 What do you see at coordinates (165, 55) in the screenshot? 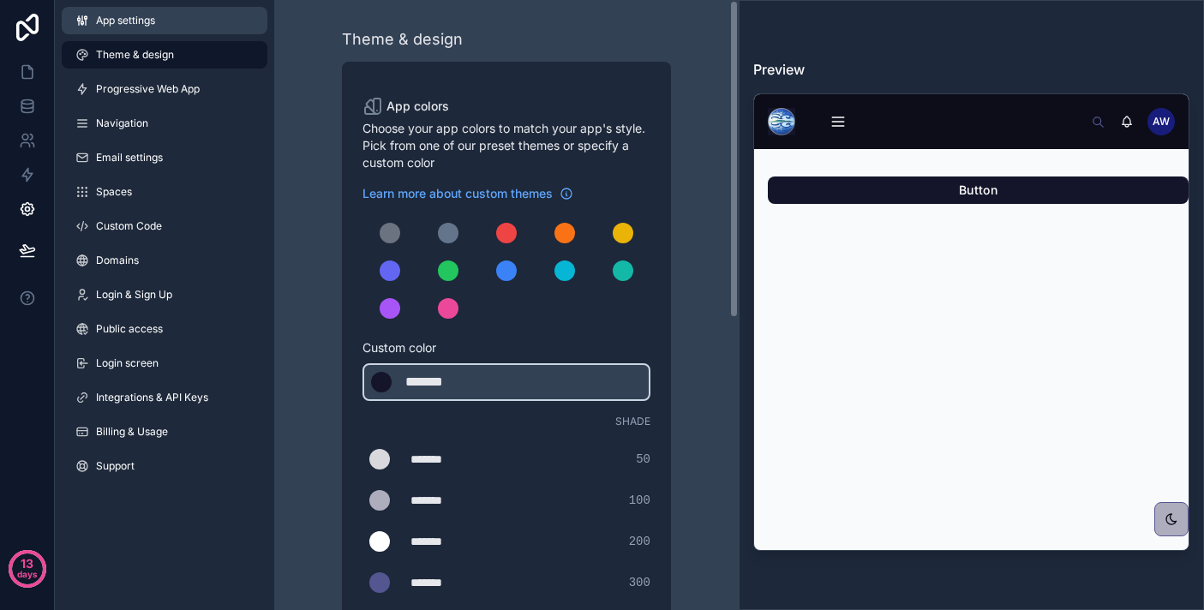
I see `a: Theme & design` at bounding box center [165, 55].